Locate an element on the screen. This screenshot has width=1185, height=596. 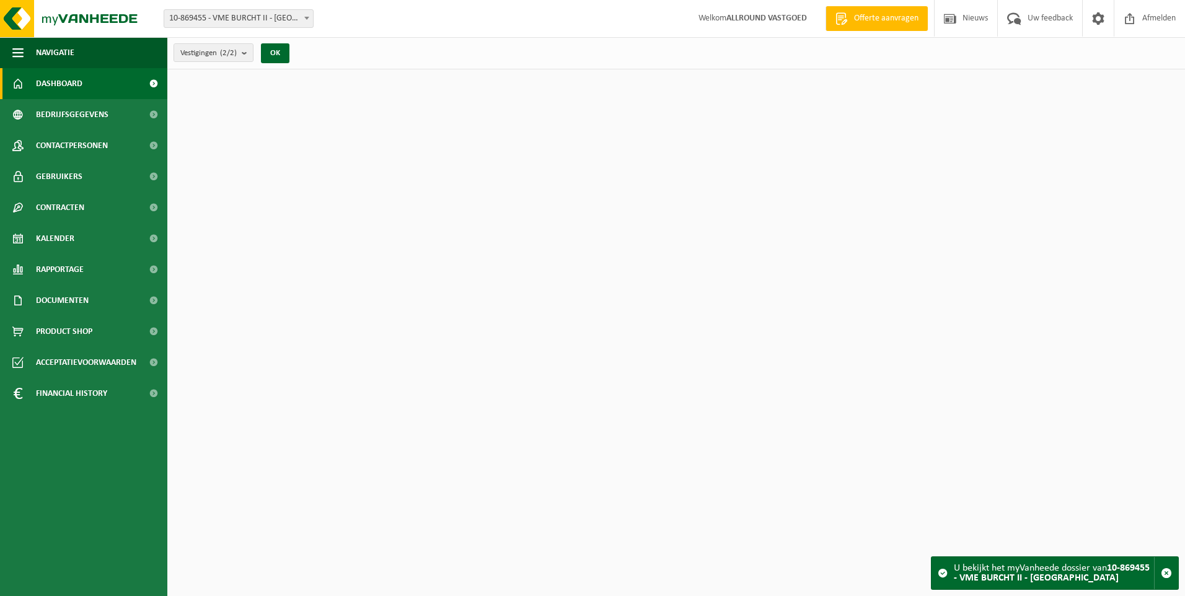
span: Dashboard is located at coordinates (59, 84).